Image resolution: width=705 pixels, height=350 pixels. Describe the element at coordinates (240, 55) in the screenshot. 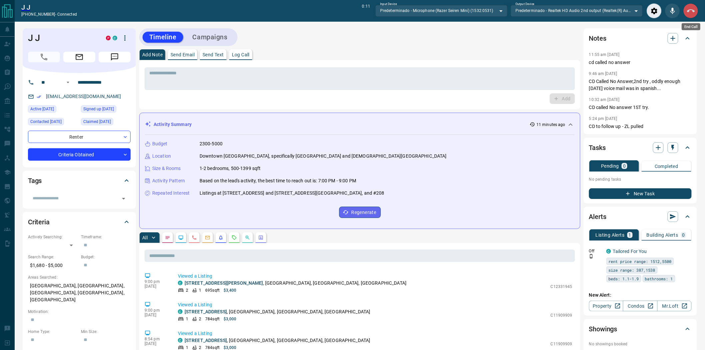

I see `p: Log Call` at that location.